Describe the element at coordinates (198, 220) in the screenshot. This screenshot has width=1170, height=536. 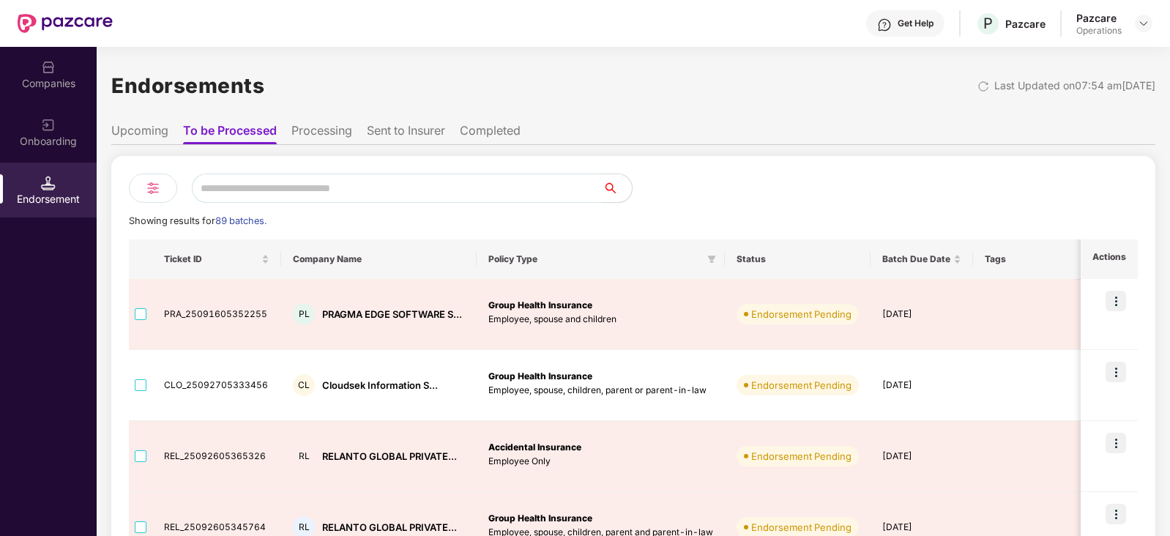
I see `span: Showing results for` at that location.